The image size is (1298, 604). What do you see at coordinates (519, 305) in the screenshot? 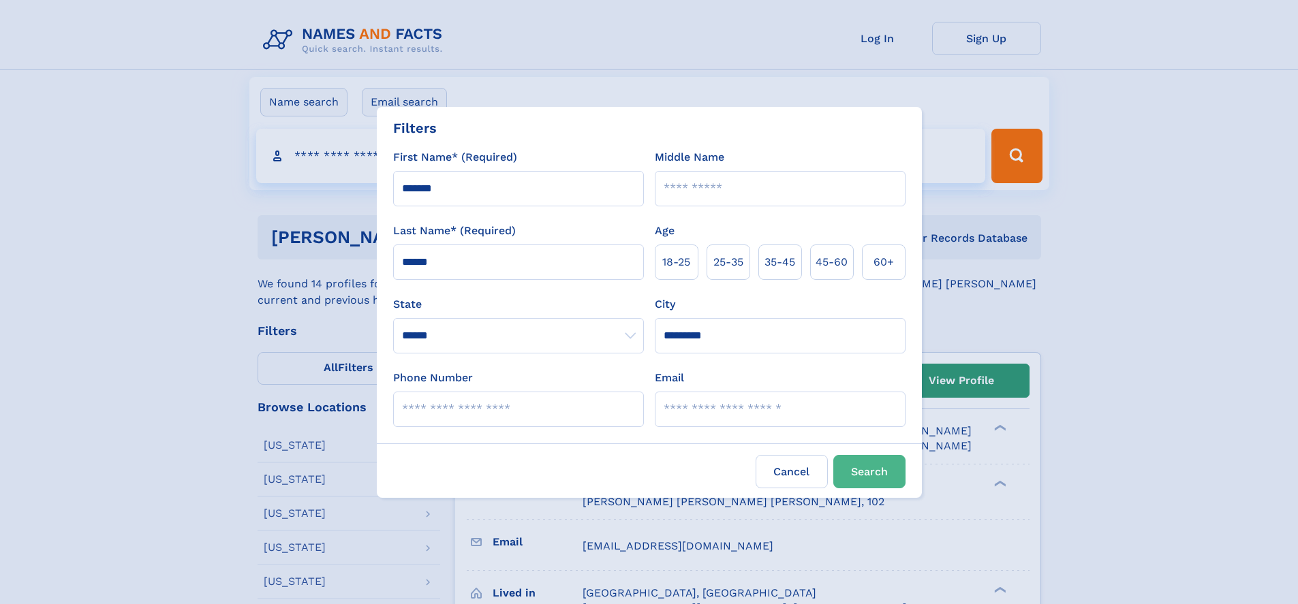
I see `label: State` at bounding box center [519, 305].